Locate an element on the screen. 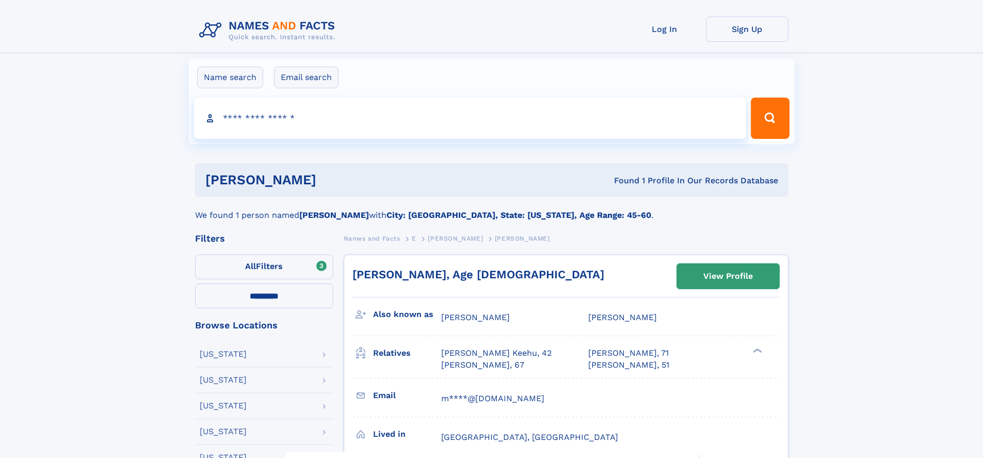  h3: Email is located at coordinates (407, 395).